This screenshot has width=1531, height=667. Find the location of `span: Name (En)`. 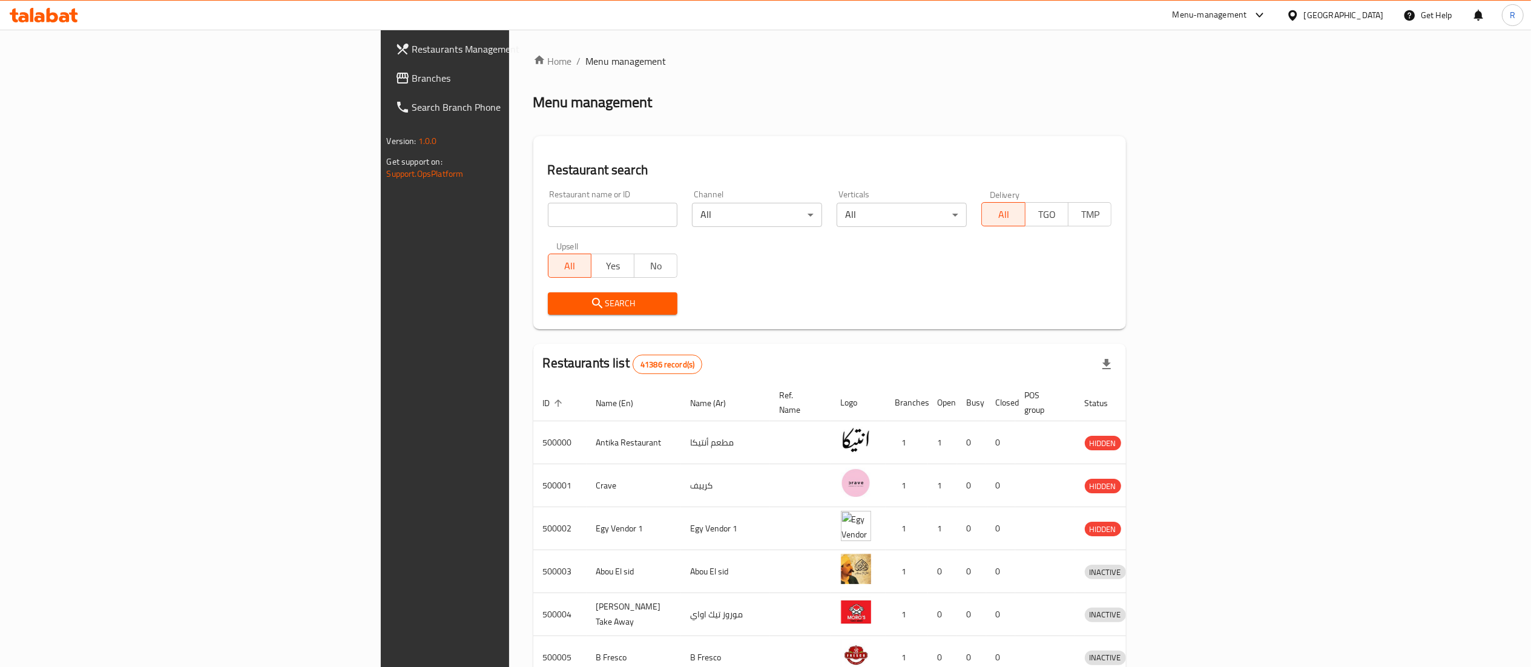

span: Name (En) is located at coordinates (623, 403).